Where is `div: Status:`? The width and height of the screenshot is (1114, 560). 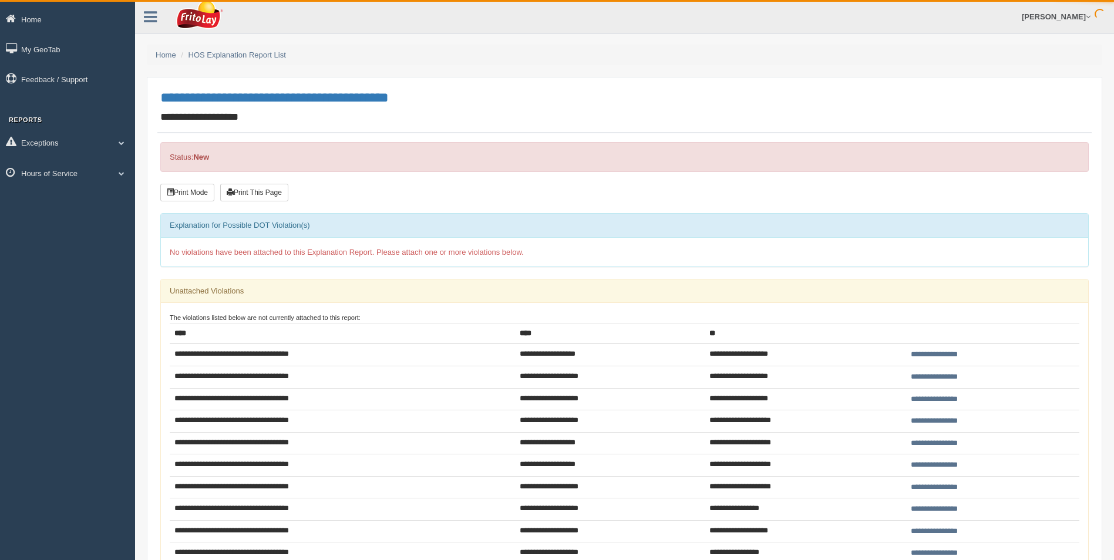 div: Status: is located at coordinates (624, 157).